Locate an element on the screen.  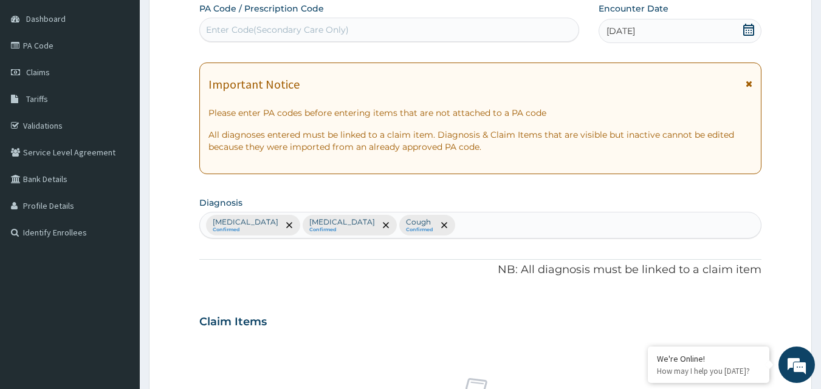
span: Tariffs is located at coordinates (37, 99).